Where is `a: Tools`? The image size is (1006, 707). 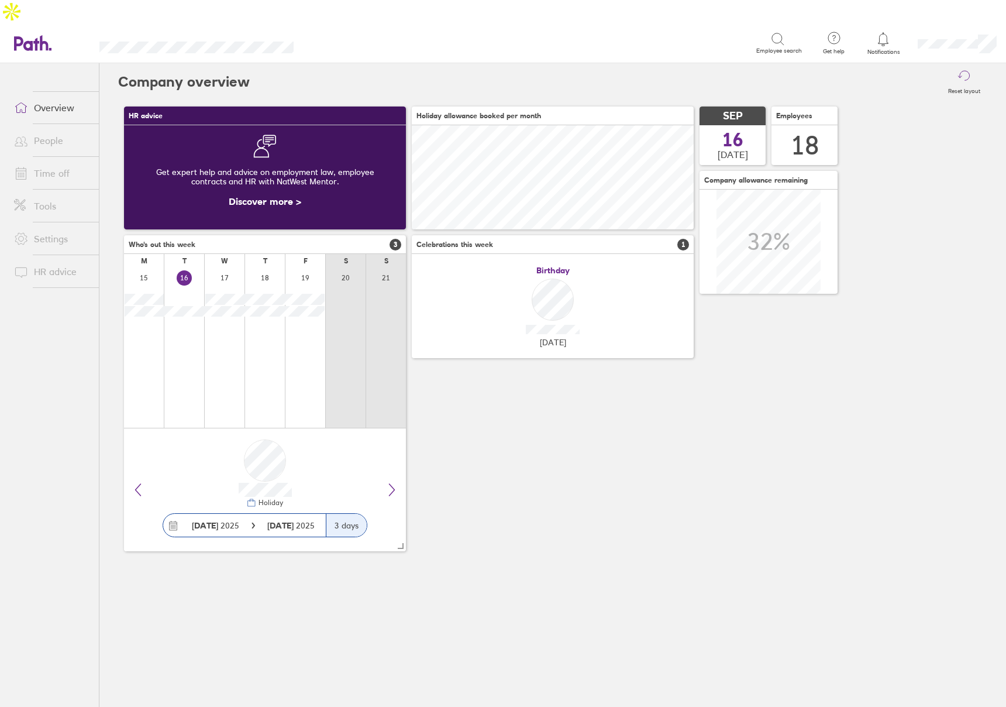 a: Tools is located at coordinates (51, 206).